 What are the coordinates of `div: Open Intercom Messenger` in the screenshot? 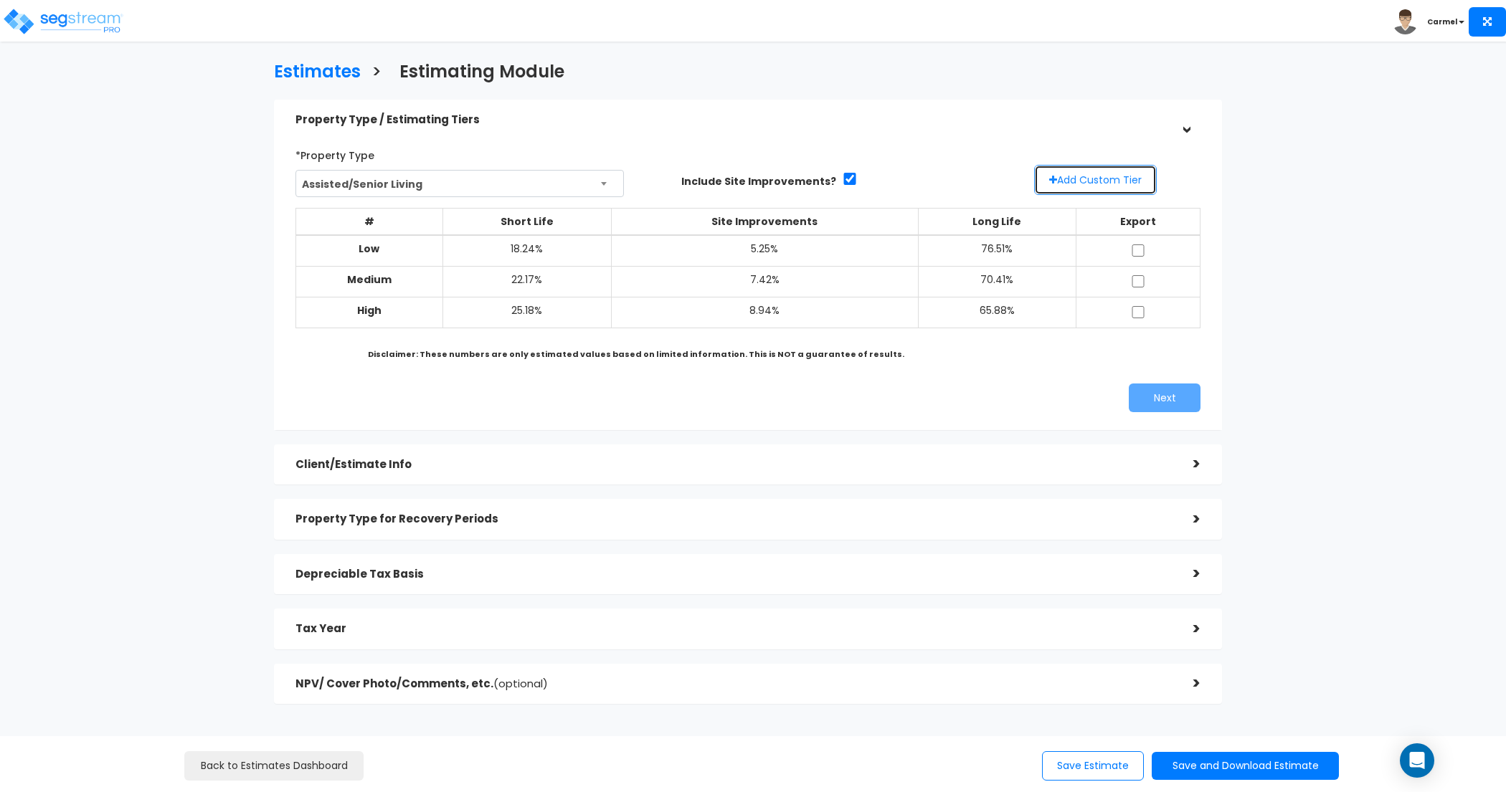 It's located at (1417, 761).